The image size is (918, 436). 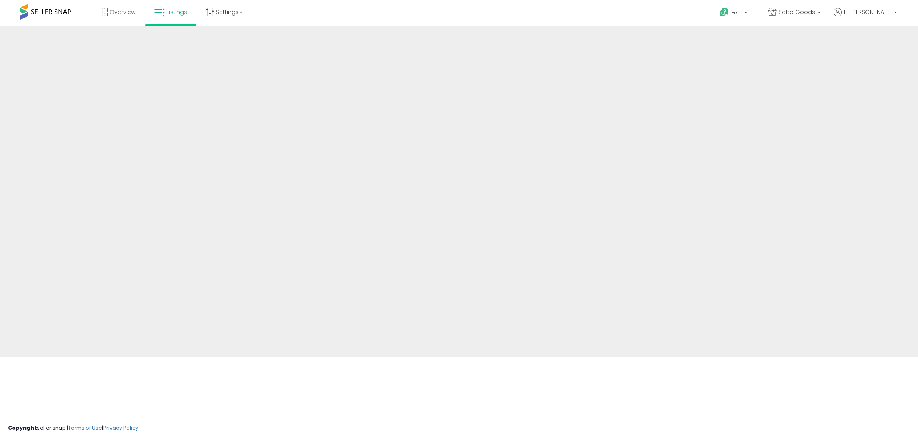 What do you see at coordinates (724, 12) in the screenshot?
I see `i: Get Help` at bounding box center [724, 12].